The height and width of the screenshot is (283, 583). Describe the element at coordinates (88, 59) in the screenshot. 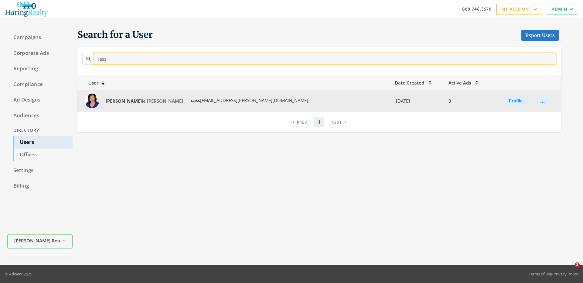

I see `i: Search for a name or email address` at that location.